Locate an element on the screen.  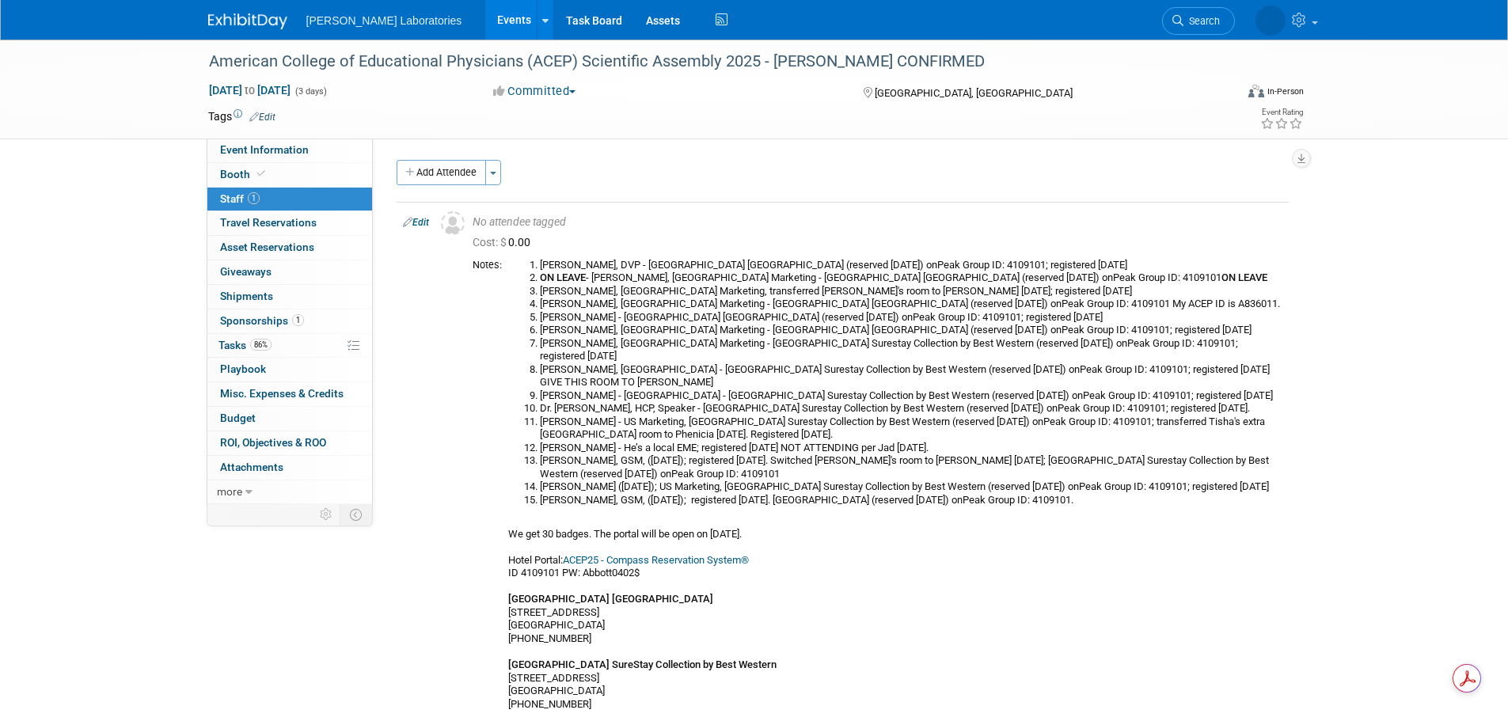
div: Notes: is located at coordinates (487, 265).